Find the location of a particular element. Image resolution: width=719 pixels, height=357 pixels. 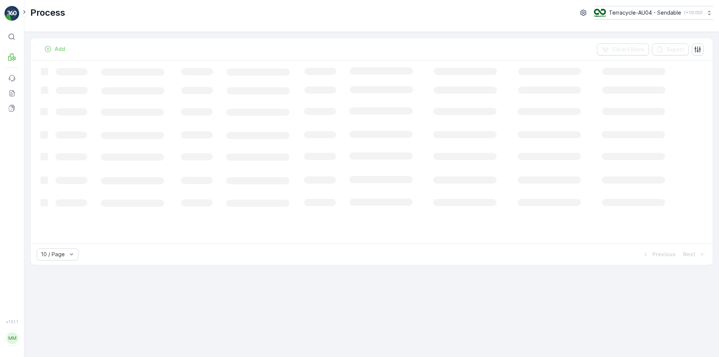

p: Export is located at coordinates (676, 49).